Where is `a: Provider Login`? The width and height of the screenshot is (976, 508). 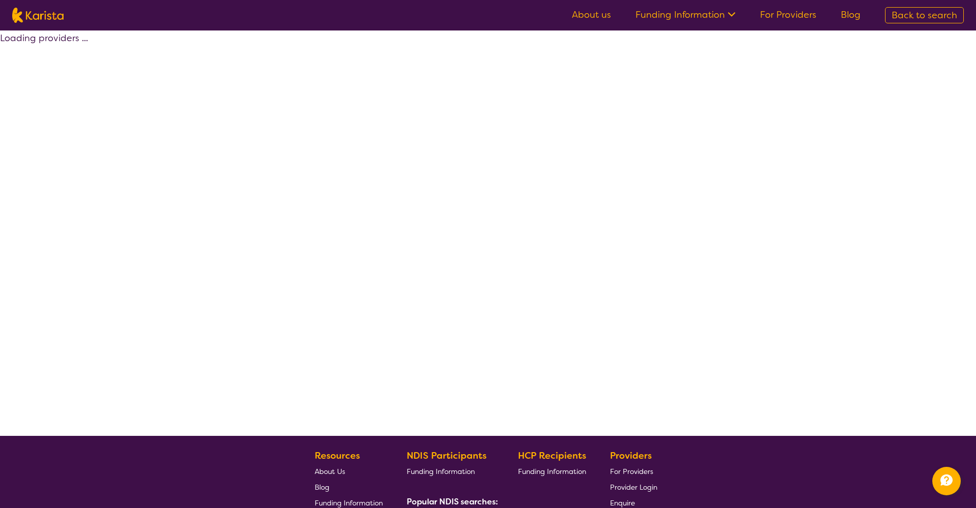
a: Provider Login is located at coordinates (633, 487).